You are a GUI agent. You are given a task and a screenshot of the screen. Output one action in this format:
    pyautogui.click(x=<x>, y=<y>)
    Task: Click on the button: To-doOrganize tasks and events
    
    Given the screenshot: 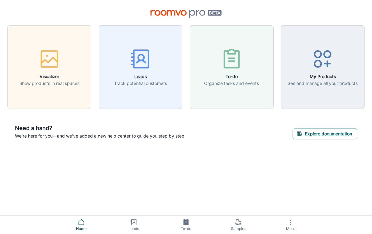 What is the action you would take?
    pyautogui.click(x=231, y=67)
    